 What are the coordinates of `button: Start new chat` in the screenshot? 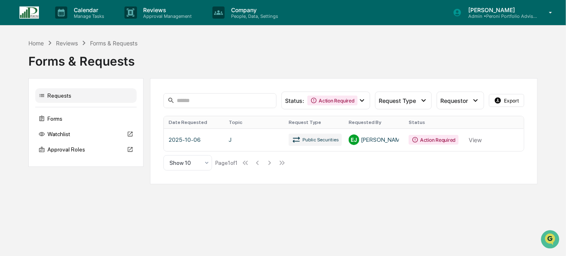 It's located at (143, 85).